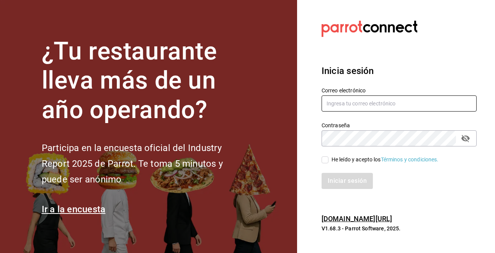 The image size is (495, 253). Describe the element at coordinates (399, 103) in the screenshot. I see `input: Ingresa tu correo electrónico` at that location.